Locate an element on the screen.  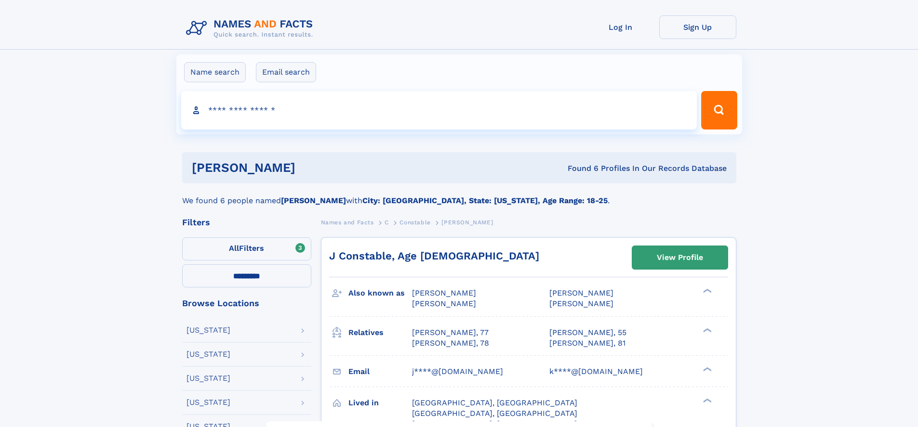
h3: Also known as is located at coordinates (380, 293).